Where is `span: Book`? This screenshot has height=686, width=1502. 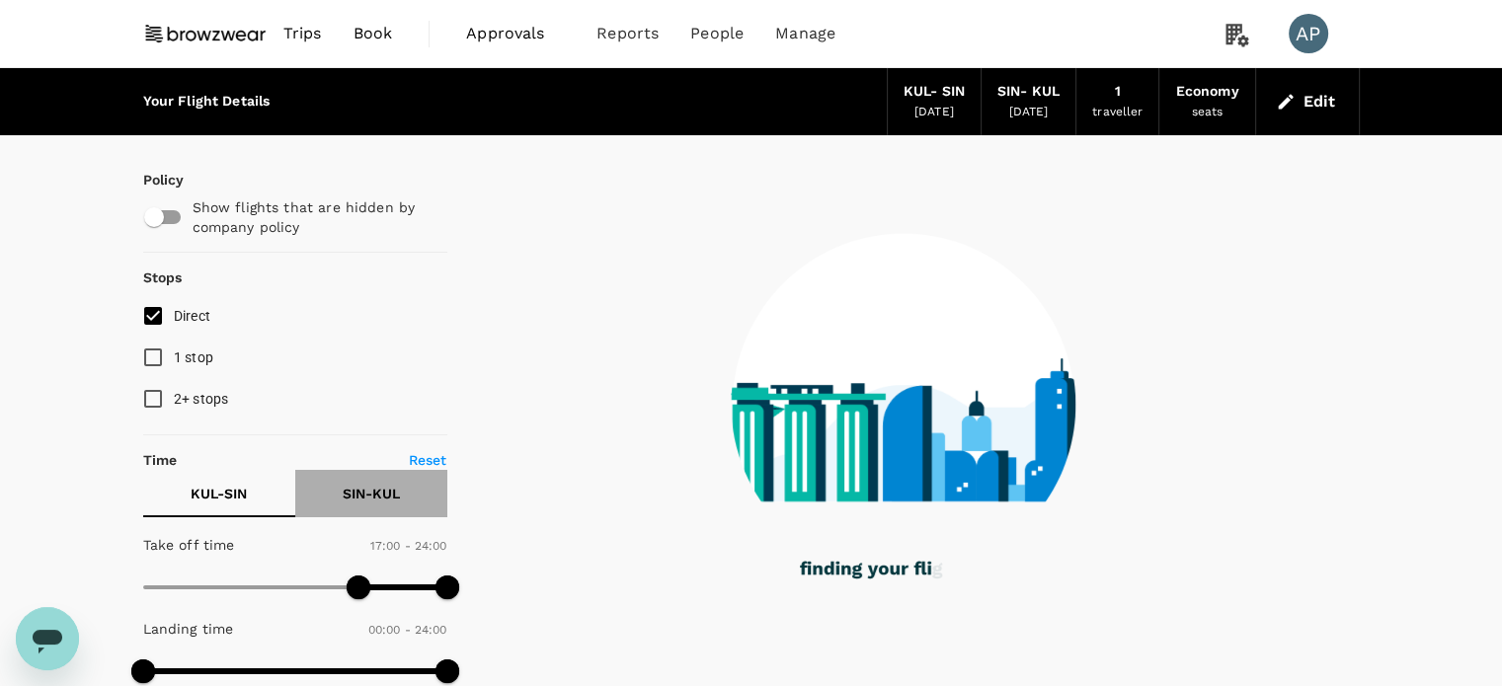
span: Book is located at coordinates (373, 34).